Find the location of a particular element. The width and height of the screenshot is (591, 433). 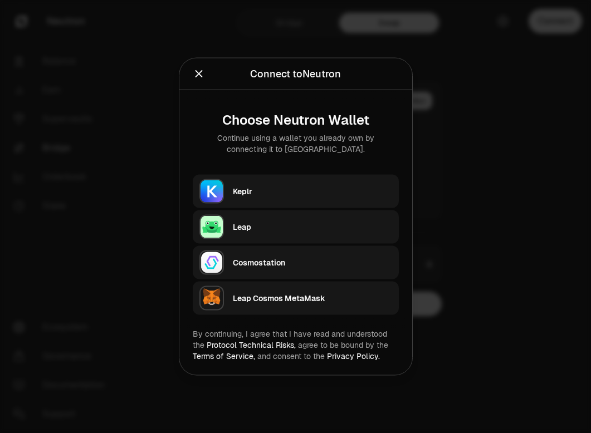

button: LeapLeap is located at coordinates (296, 227).